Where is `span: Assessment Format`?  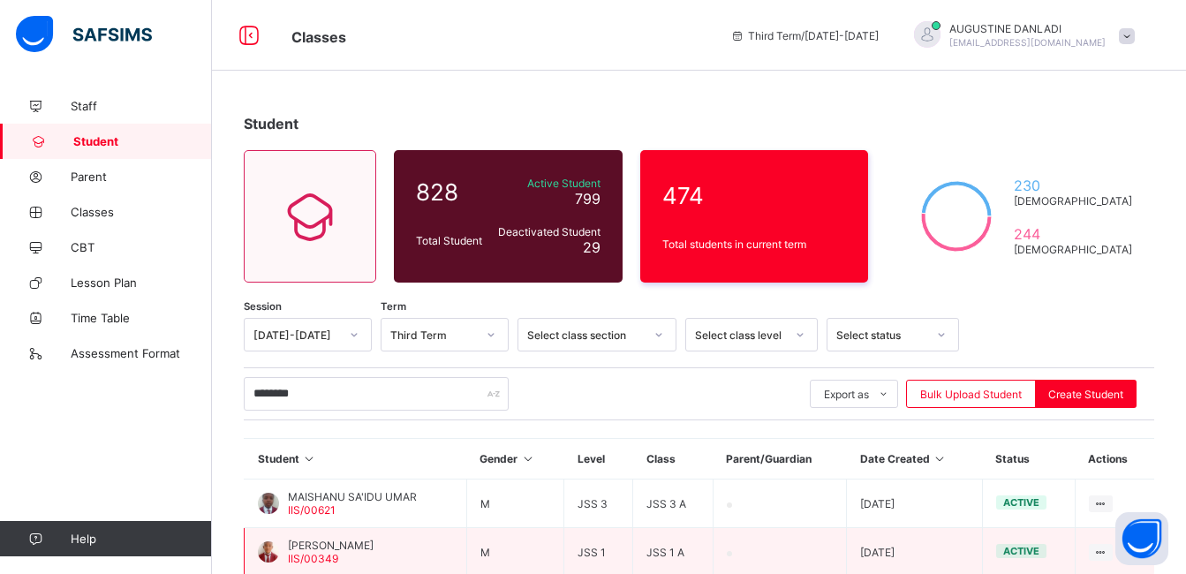 span: Assessment Format is located at coordinates (141, 353).